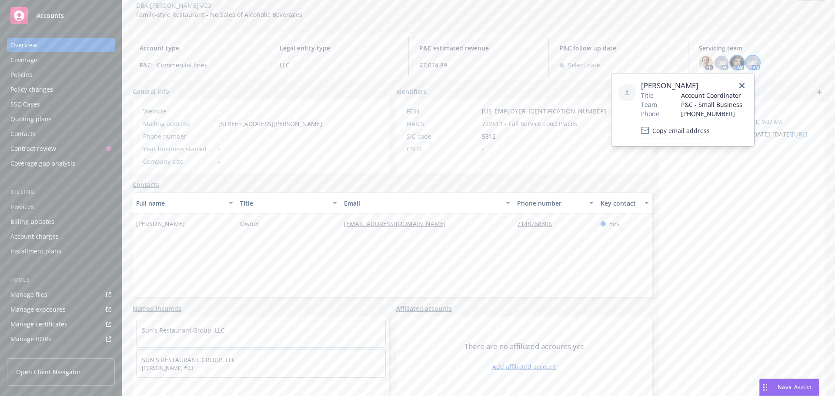 This screenshot has width=835, height=396. What do you see at coordinates (199, 65) in the screenshot?
I see `span: P&C - Commercial lines` at bounding box center [199, 65].